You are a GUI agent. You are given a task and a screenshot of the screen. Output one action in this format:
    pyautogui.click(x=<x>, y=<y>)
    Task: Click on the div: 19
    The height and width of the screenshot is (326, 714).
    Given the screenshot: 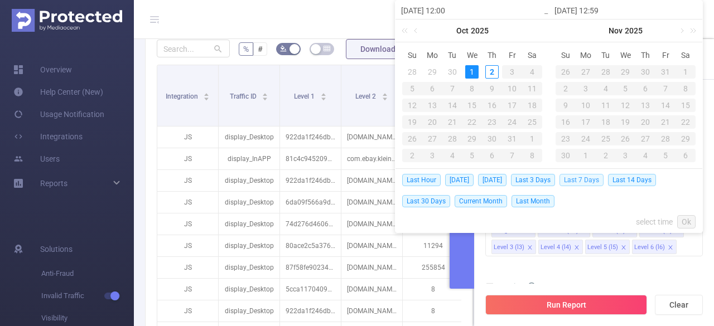 What is the action you would take?
    pyautogui.click(x=412, y=122)
    